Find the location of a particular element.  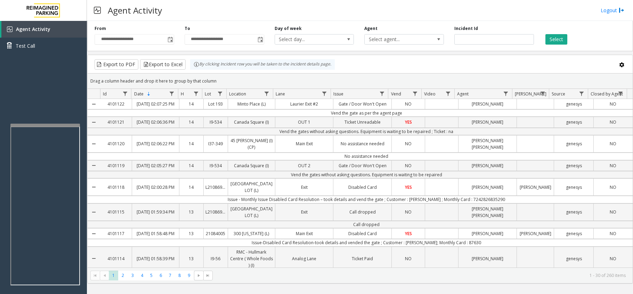

a: Analog Lane is located at coordinates (304, 258).